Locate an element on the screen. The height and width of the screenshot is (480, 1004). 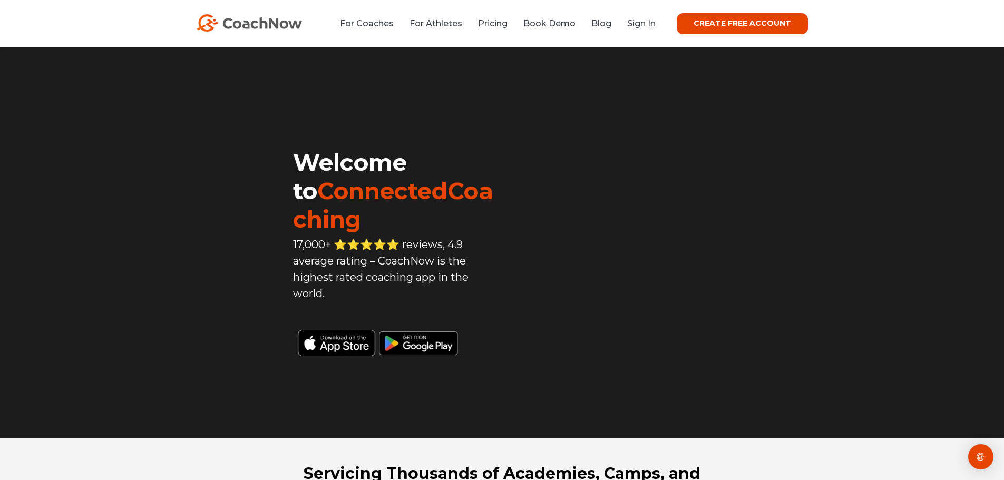
img: CoachNow Logo is located at coordinates (249, 23).